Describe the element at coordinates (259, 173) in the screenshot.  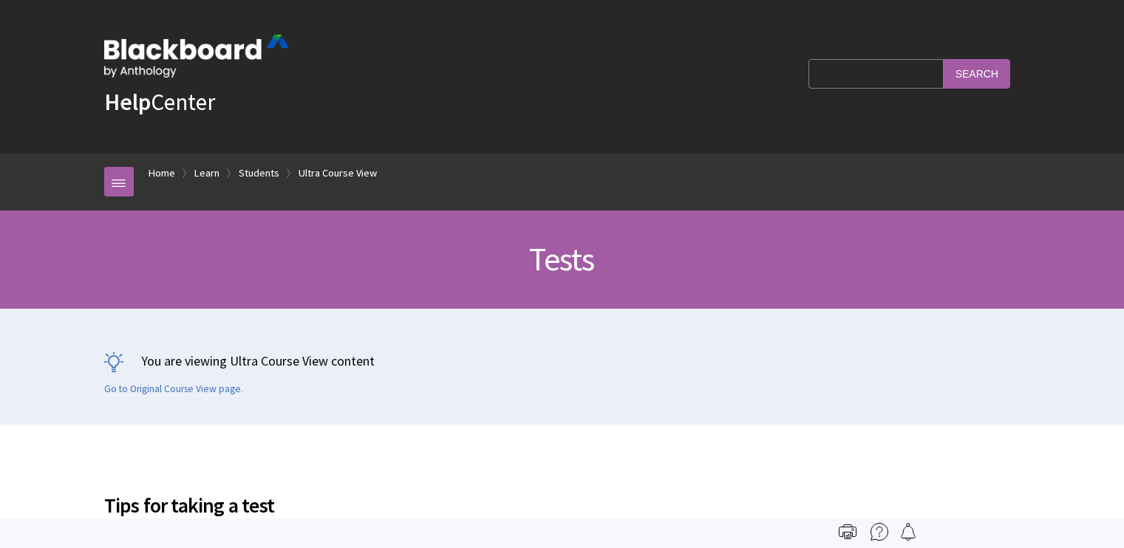
I see `a: Students` at that location.